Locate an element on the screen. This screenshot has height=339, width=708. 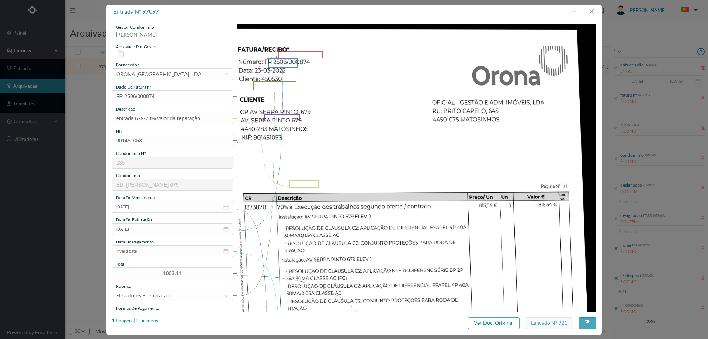
div: 1 Imagens | 1 Ficheiros is located at coordinates (135, 321).